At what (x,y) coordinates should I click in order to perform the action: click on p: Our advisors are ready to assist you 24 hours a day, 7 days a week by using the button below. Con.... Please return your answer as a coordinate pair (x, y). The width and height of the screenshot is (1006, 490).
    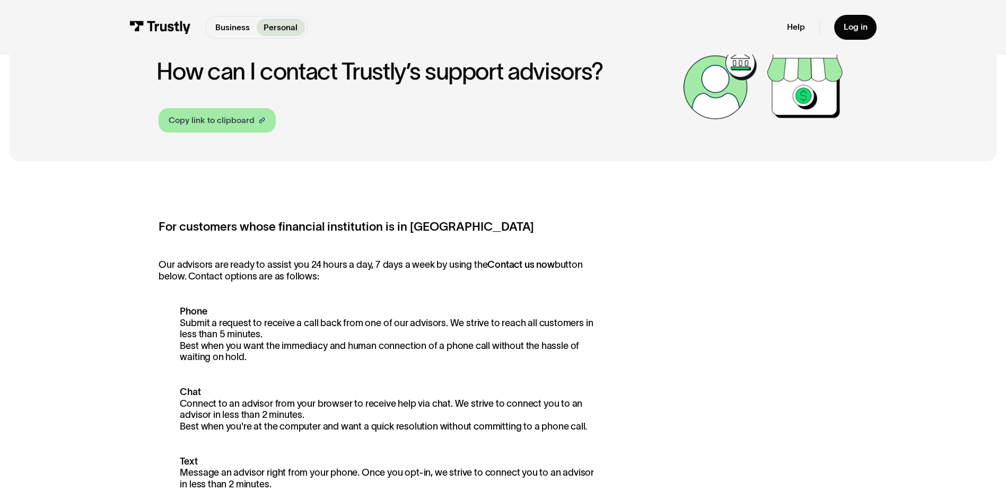
    Looking at the image, I should click on (380, 270).